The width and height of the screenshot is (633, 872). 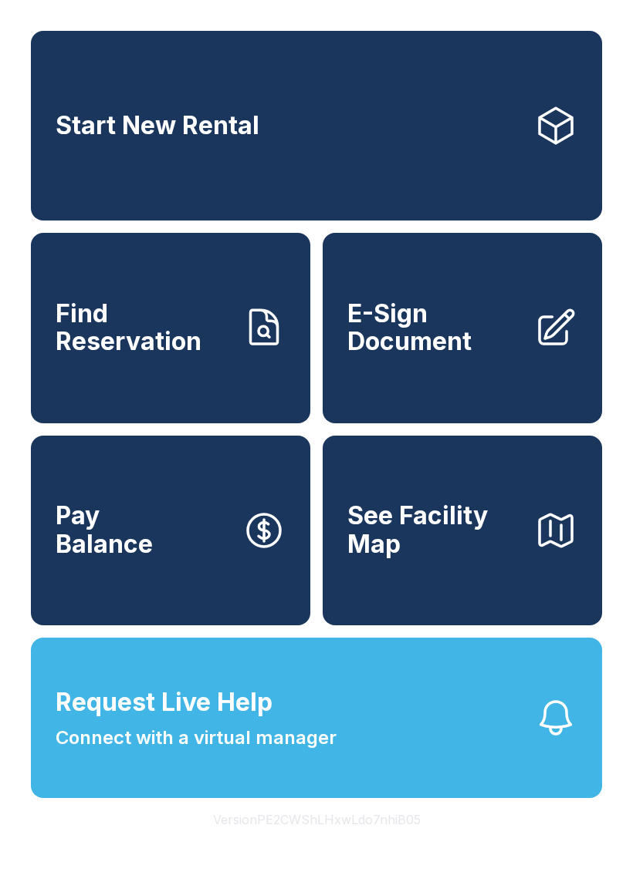 What do you see at coordinates (164, 703) in the screenshot?
I see `span: Request Live Help` at bounding box center [164, 703].